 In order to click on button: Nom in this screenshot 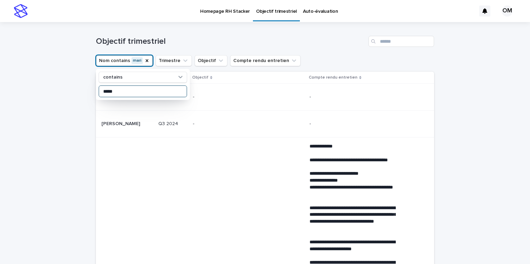, I will do `click(124, 61)`.